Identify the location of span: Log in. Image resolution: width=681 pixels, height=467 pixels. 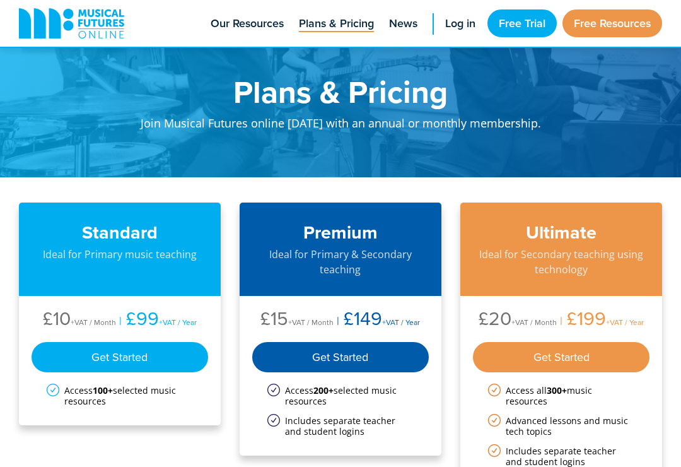
(461, 23).